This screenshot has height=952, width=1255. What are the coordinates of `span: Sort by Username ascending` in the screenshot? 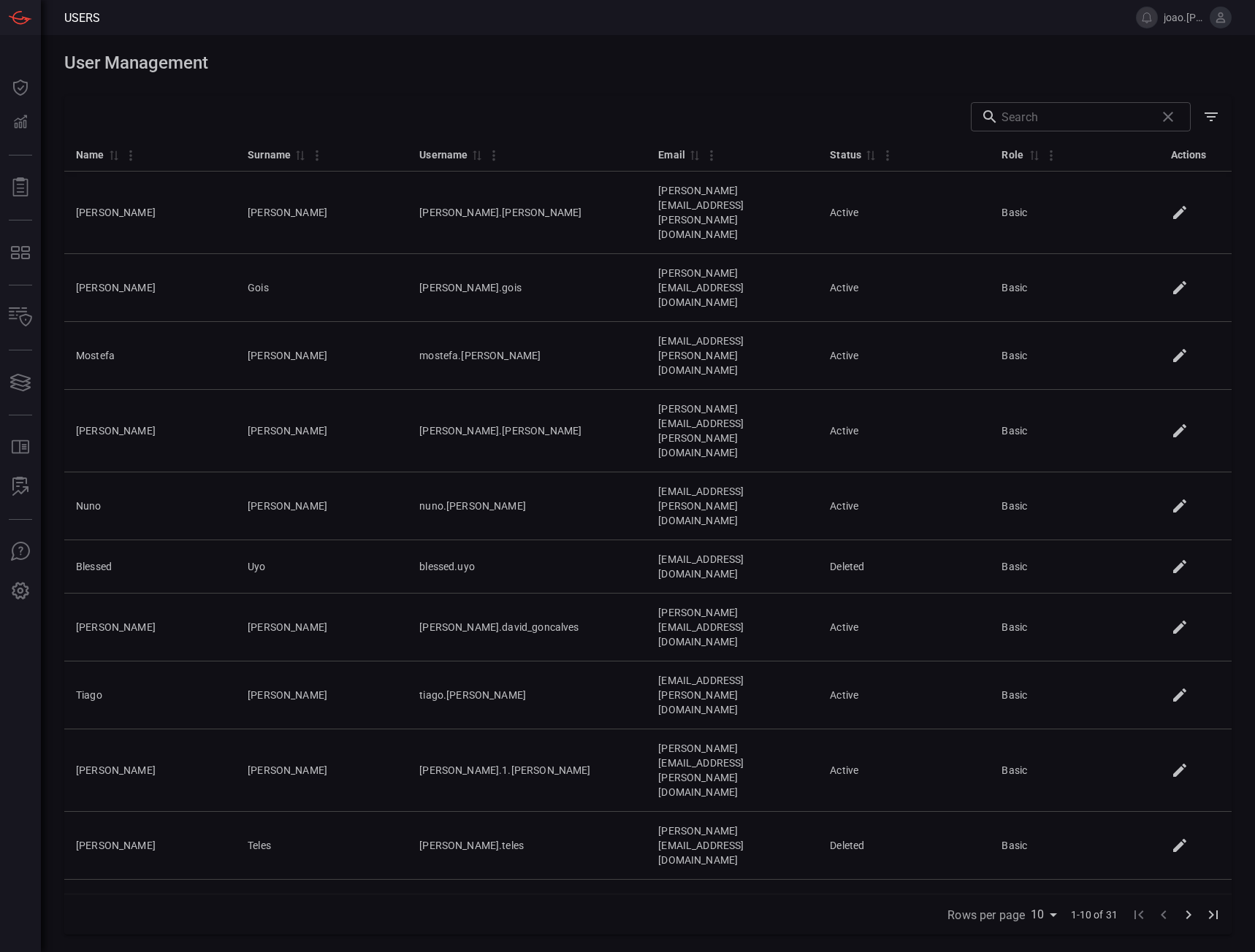 It's located at (476, 155).